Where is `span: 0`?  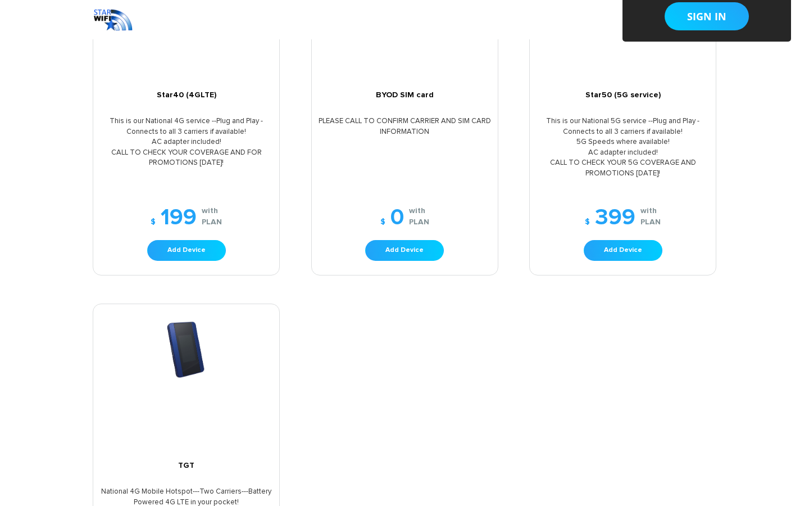
span: 0 is located at coordinates (397, 217).